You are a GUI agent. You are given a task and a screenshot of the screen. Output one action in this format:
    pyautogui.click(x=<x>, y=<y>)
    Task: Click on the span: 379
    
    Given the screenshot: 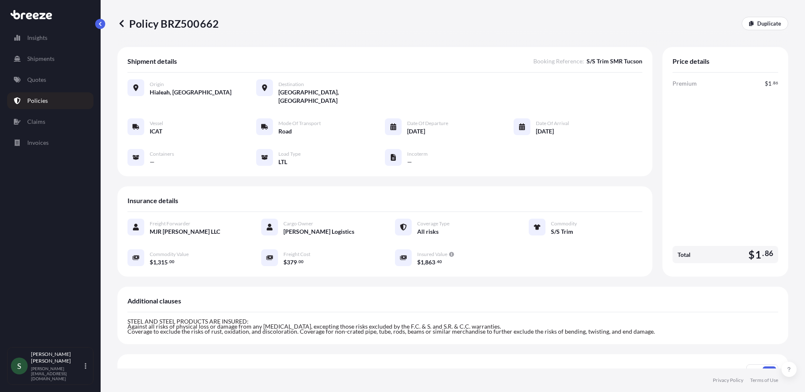 What is the action you would take?
    pyautogui.click(x=292, y=262)
    